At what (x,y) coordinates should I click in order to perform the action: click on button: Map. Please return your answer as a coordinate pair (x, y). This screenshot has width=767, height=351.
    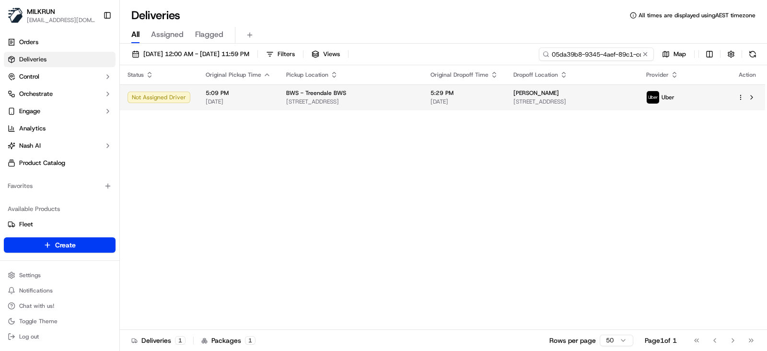
    Looking at the image, I should click on (674, 54).